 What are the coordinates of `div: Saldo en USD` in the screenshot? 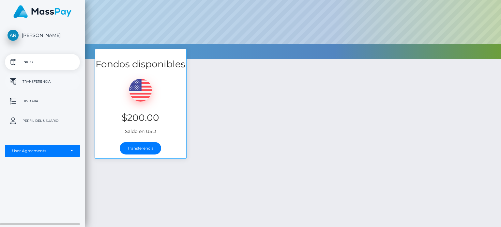 It's located at (141, 104).